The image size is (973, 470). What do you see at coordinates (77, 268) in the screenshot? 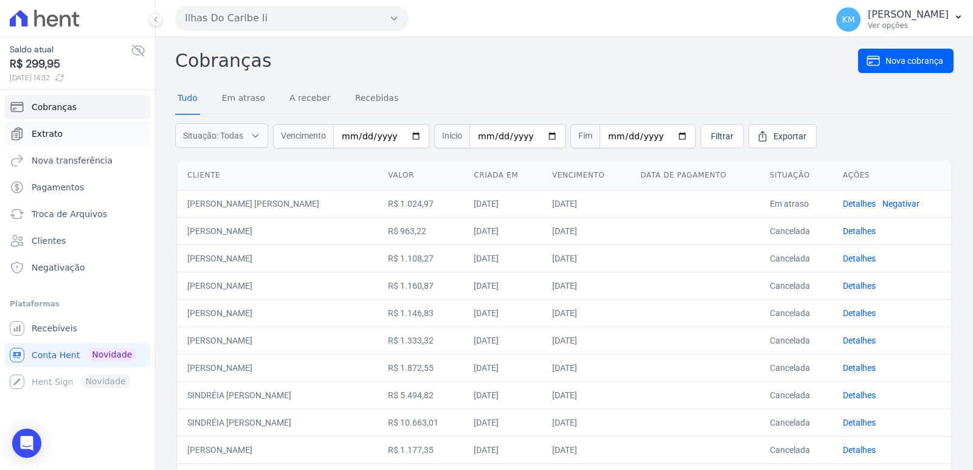
I see `a: Negativação` at bounding box center [77, 268].